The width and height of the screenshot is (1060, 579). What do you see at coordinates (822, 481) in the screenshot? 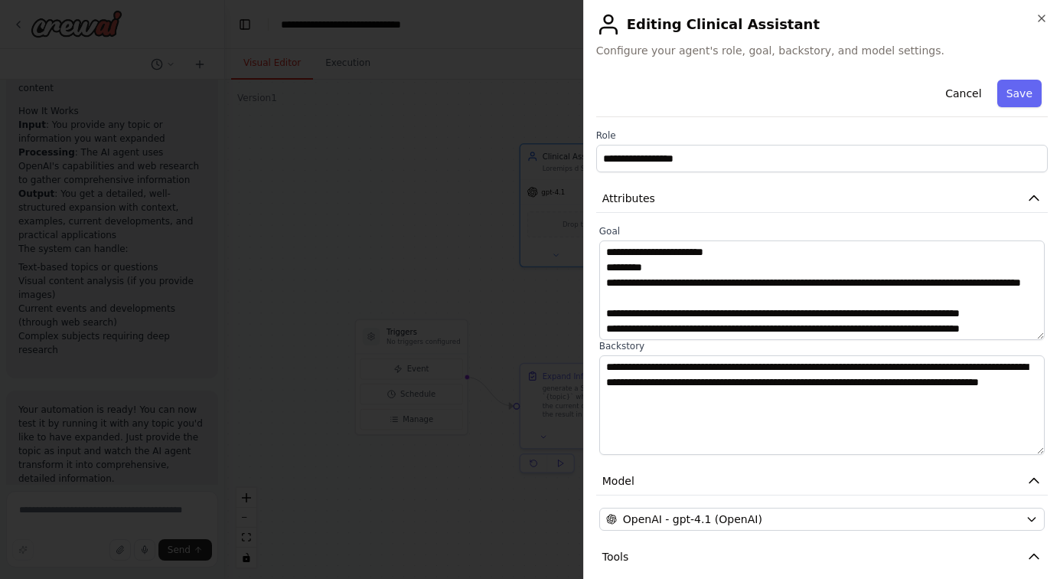
I see `button: Model` at bounding box center [822, 481].